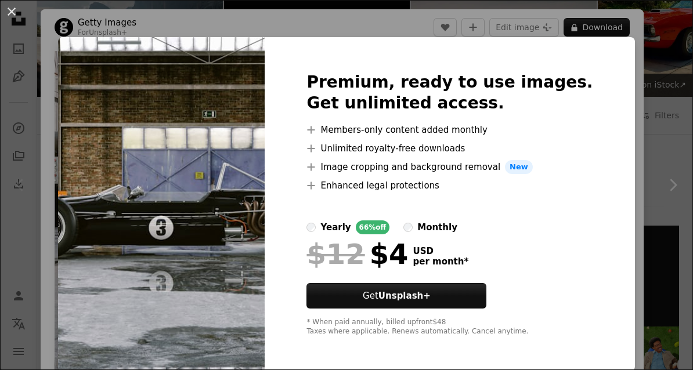  I want to click on h2: Premium, ready to use images. Get unlimited access., so click(449, 93).